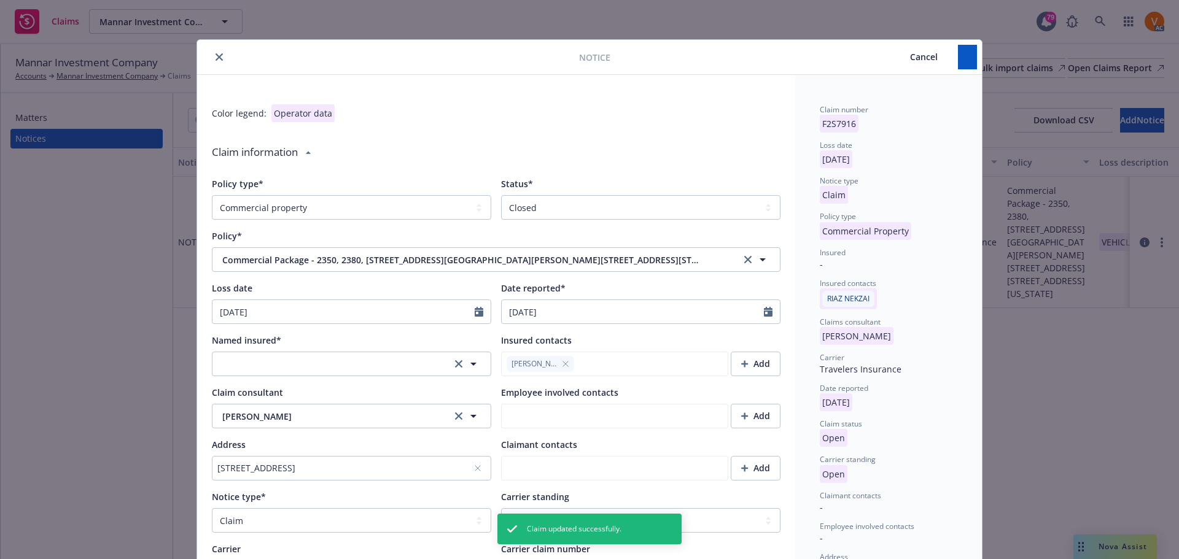 The width and height of the screenshot is (1179, 559). I want to click on span: Status*, so click(517, 184).